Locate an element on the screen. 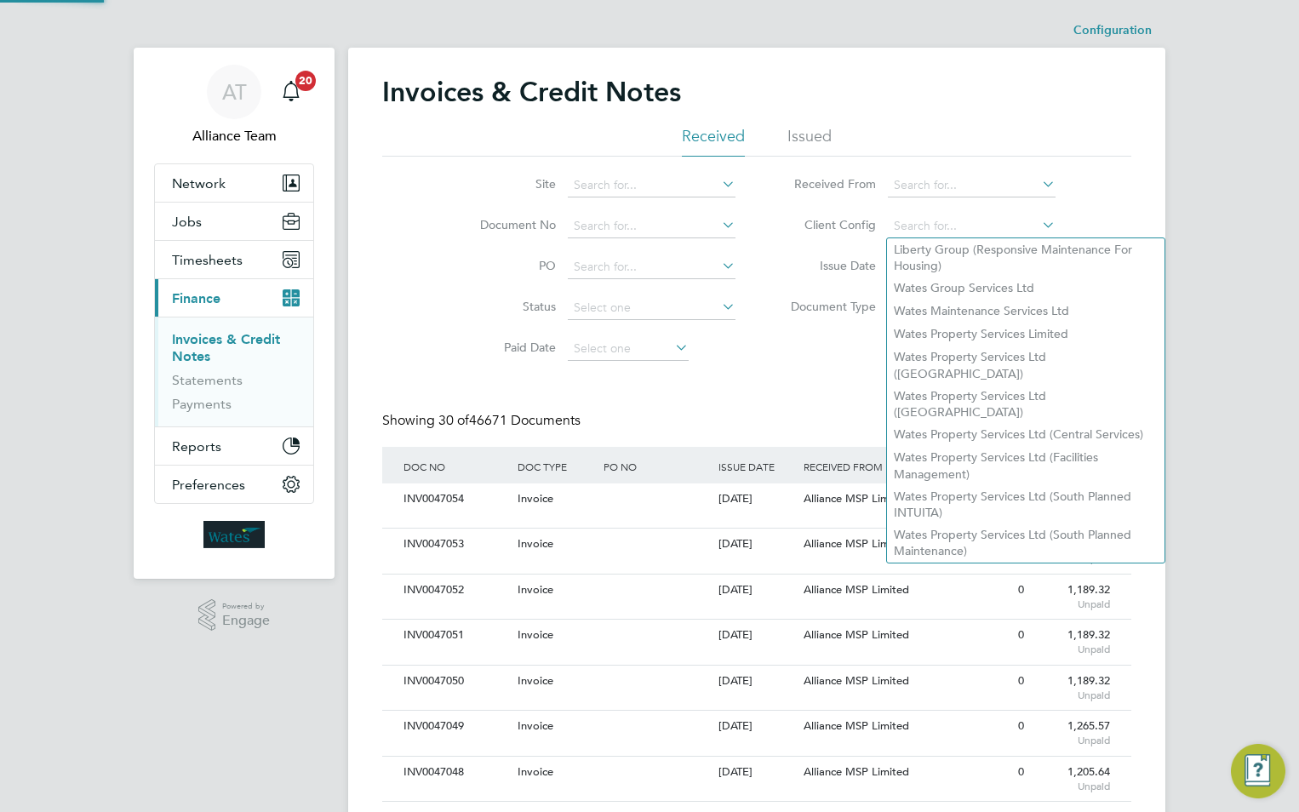 The height and width of the screenshot is (812, 1299). div: Finance is located at coordinates (234, 371).